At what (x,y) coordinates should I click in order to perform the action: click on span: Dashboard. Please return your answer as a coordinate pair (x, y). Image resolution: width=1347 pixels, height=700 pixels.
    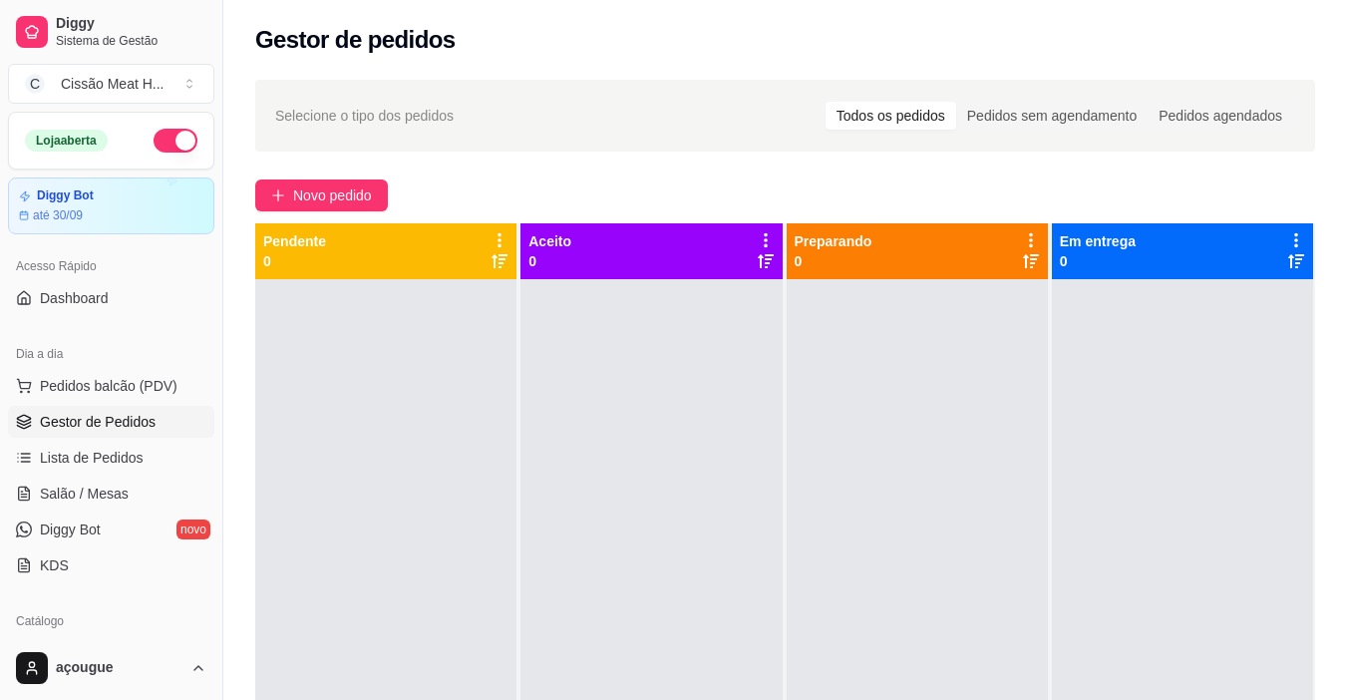
    Looking at the image, I should click on (74, 298).